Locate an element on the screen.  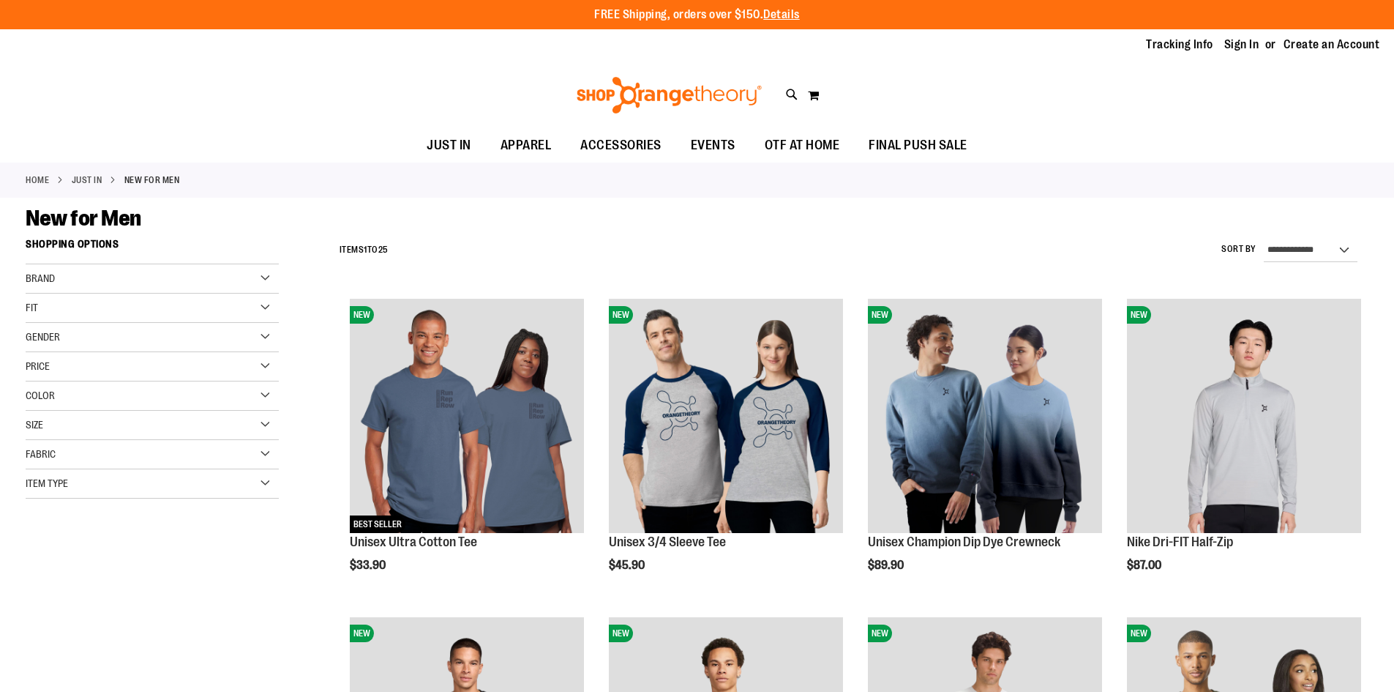
span: 1 is located at coordinates (365, 250).